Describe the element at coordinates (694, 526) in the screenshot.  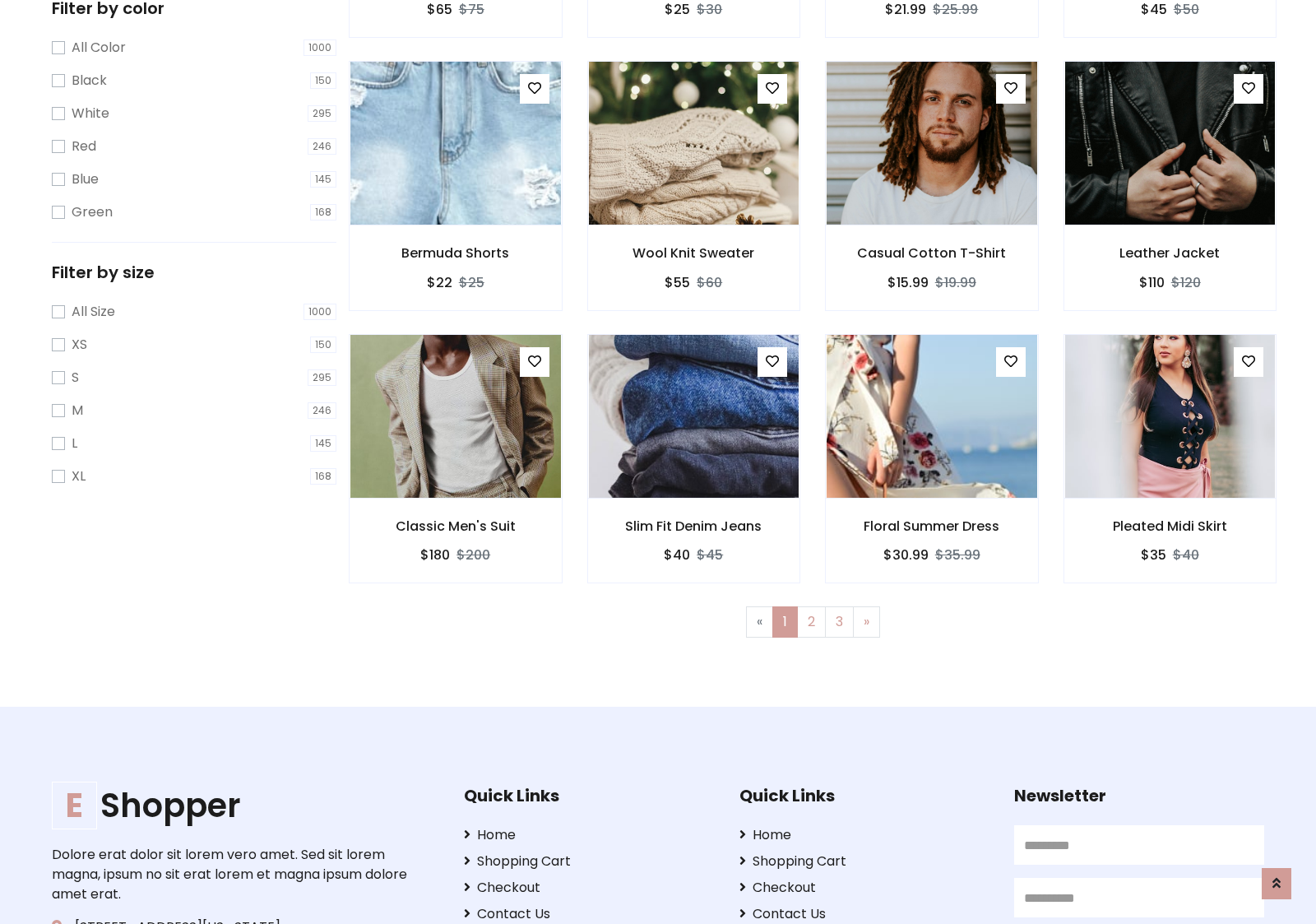
I see `h6: Slim Fit Denim Jeans` at that location.